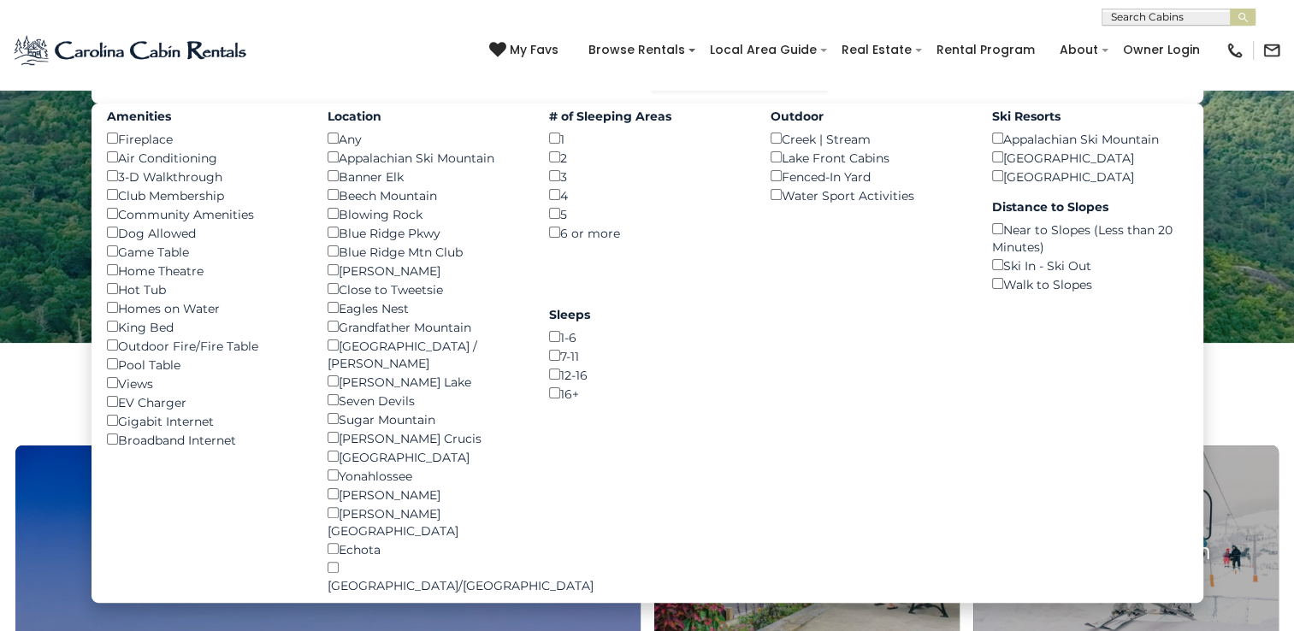 The width and height of the screenshot is (1294, 631). Describe the element at coordinates (1235, 50) in the screenshot. I see `img: phone-regular-black.png` at that location.